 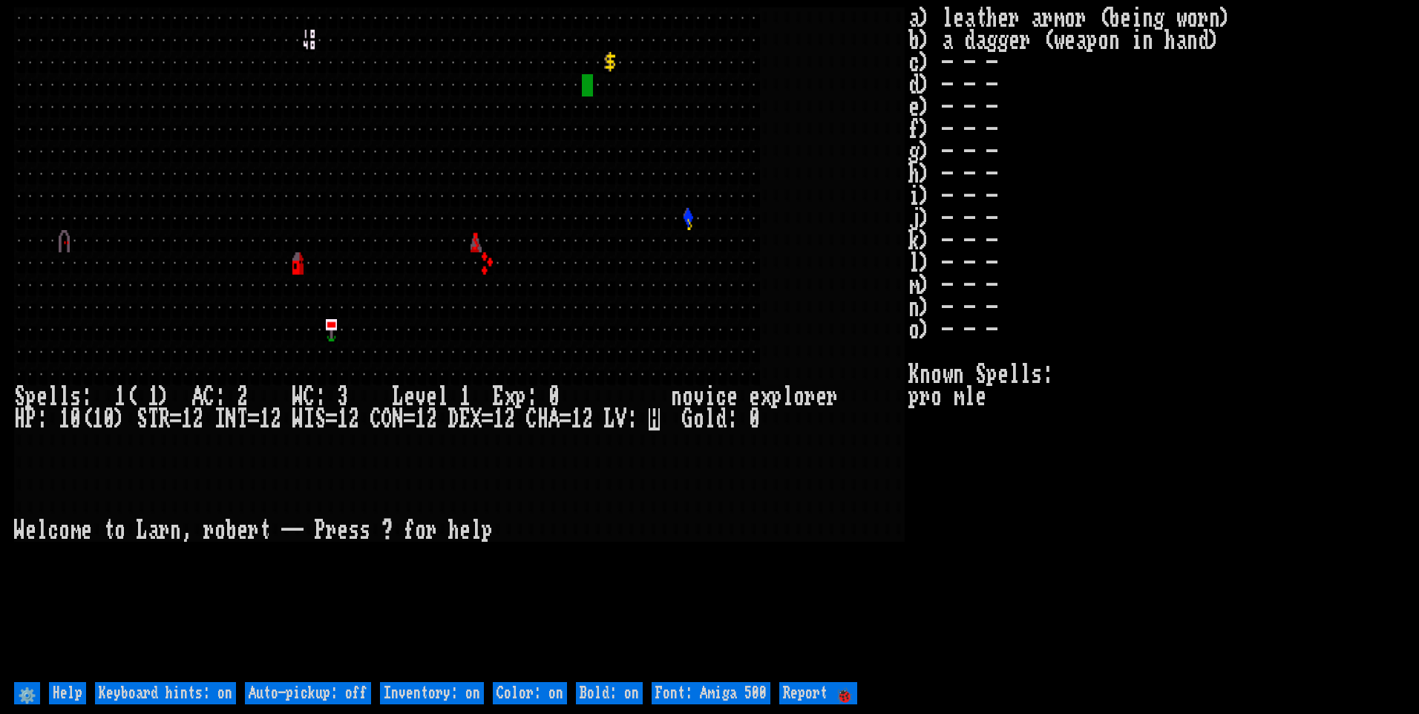 What do you see at coordinates (166, 693) in the screenshot?
I see `input: Keyboard hints: on` at bounding box center [166, 693].